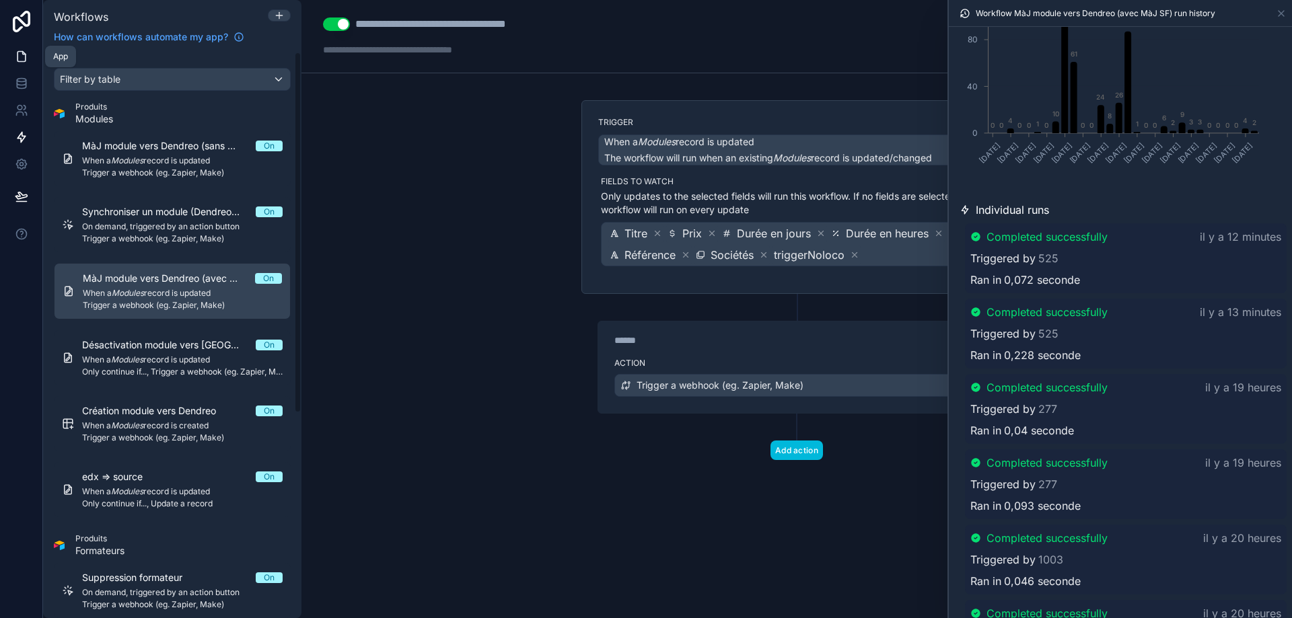  What do you see at coordinates (1042, 355) in the screenshot?
I see `span: 0,228 seconde` at bounding box center [1042, 355].